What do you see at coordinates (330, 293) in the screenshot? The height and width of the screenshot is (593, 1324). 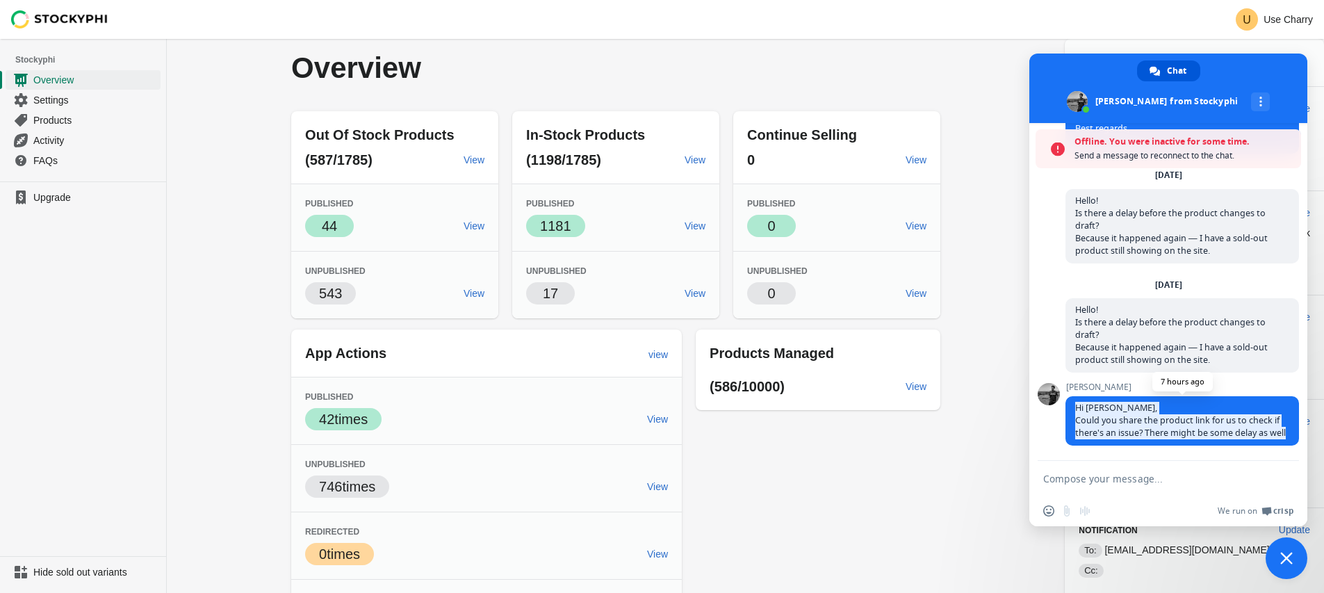 I see `span: 543` at bounding box center [330, 293].